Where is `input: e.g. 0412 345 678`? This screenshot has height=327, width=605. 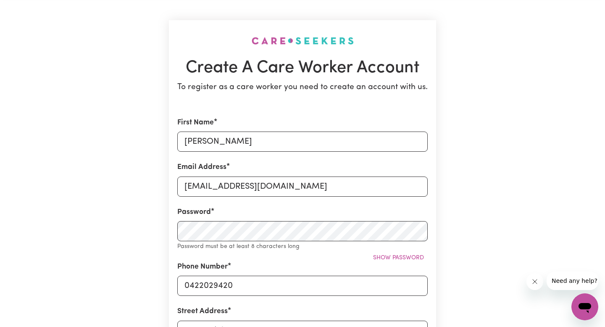 input: e.g. 0412 345 678 is located at coordinates (303, 286).